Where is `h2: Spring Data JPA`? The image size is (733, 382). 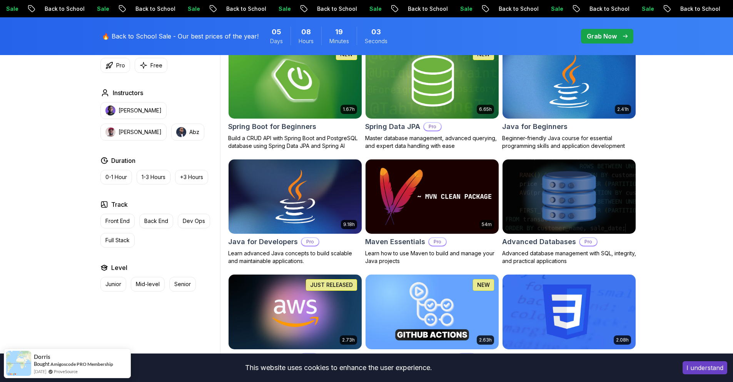
h2: Spring Data JPA is located at coordinates (393, 127).